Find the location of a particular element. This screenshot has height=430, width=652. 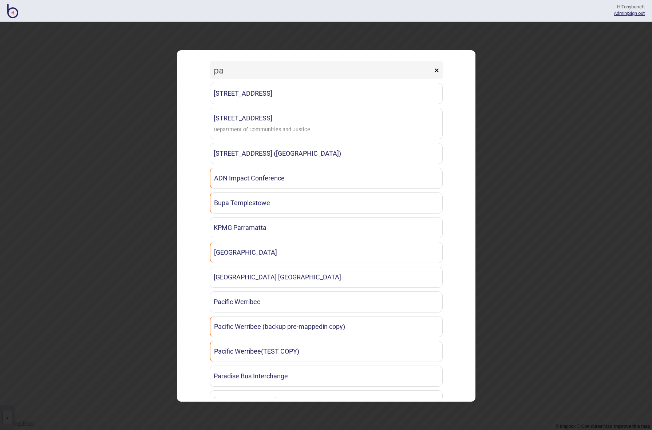

a: Paradise Bus Interchange is located at coordinates (326, 376).